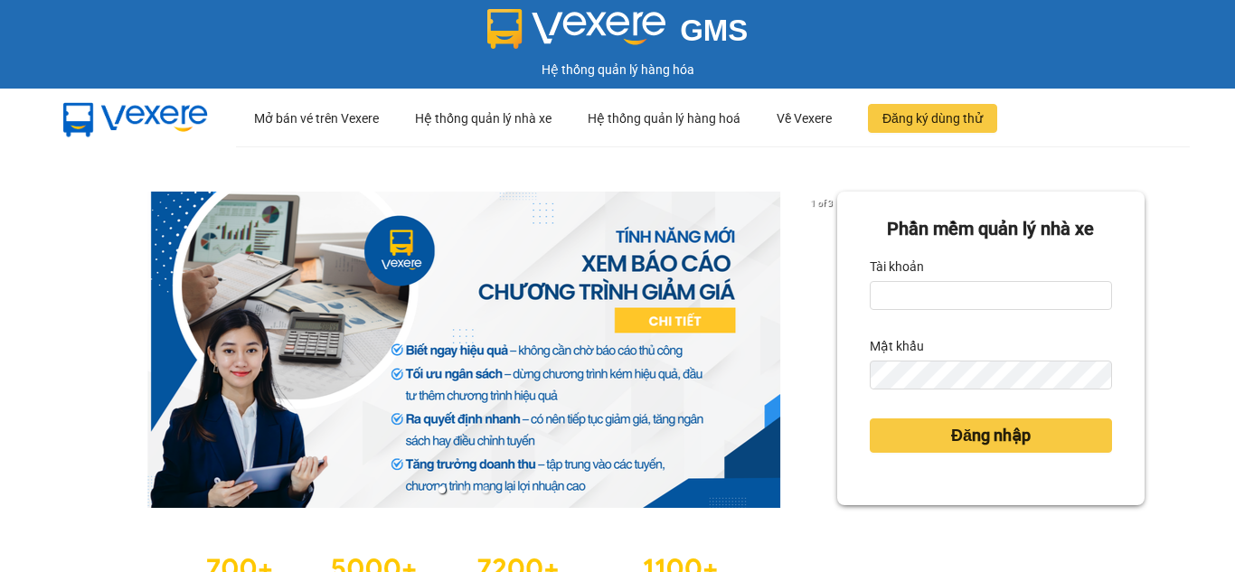 The width and height of the screenshot is (1235, 572). I want to click on input: Tài khoản, so click(991, 296).